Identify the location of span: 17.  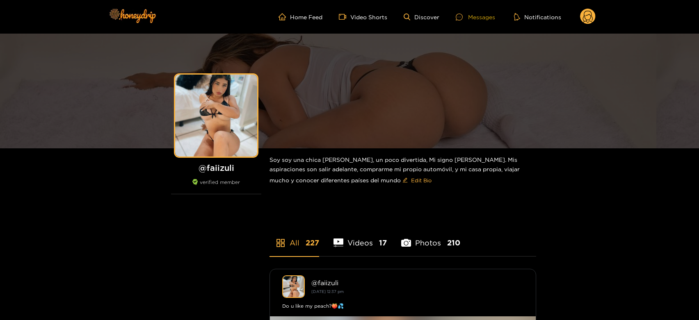
(383, 243).